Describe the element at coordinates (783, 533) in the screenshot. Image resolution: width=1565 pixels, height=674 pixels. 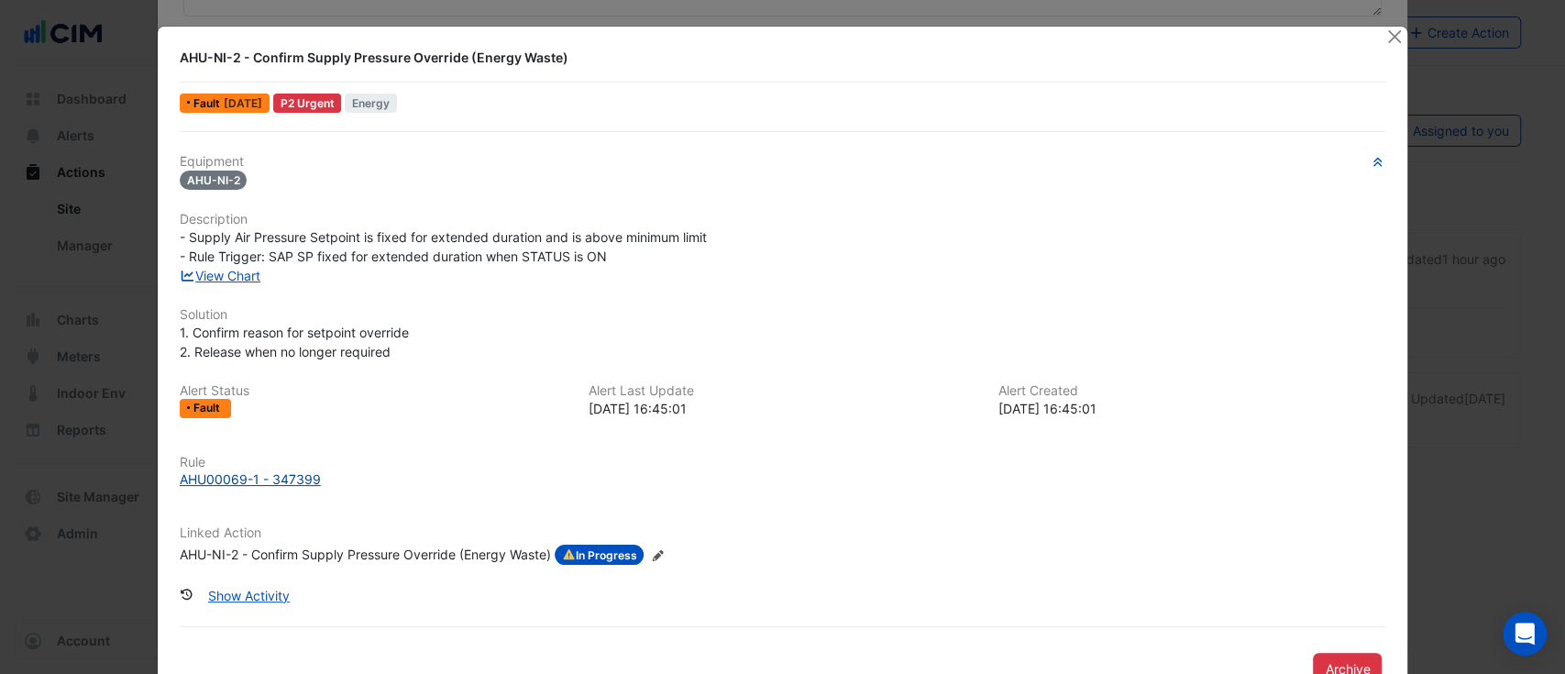
I see `h6: Linked Action` at that location.